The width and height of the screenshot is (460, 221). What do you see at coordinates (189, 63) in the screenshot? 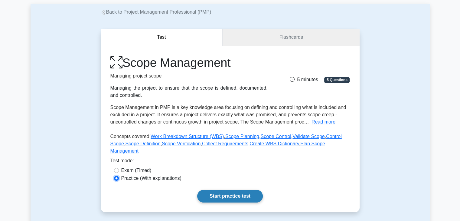
I see `h1: Scope Management` at bounding box center [189, 63].